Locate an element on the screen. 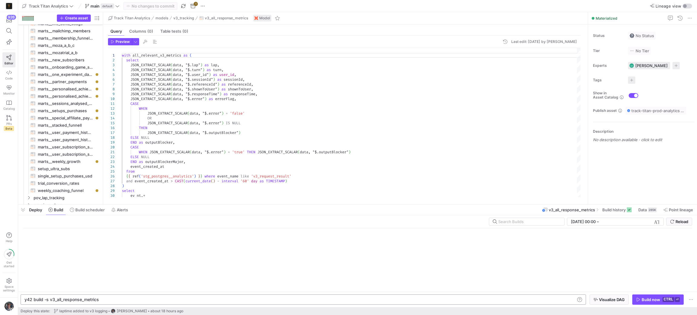 This screenshot has width=697, height=315. div: 16 is located at coordinates (111, 128).